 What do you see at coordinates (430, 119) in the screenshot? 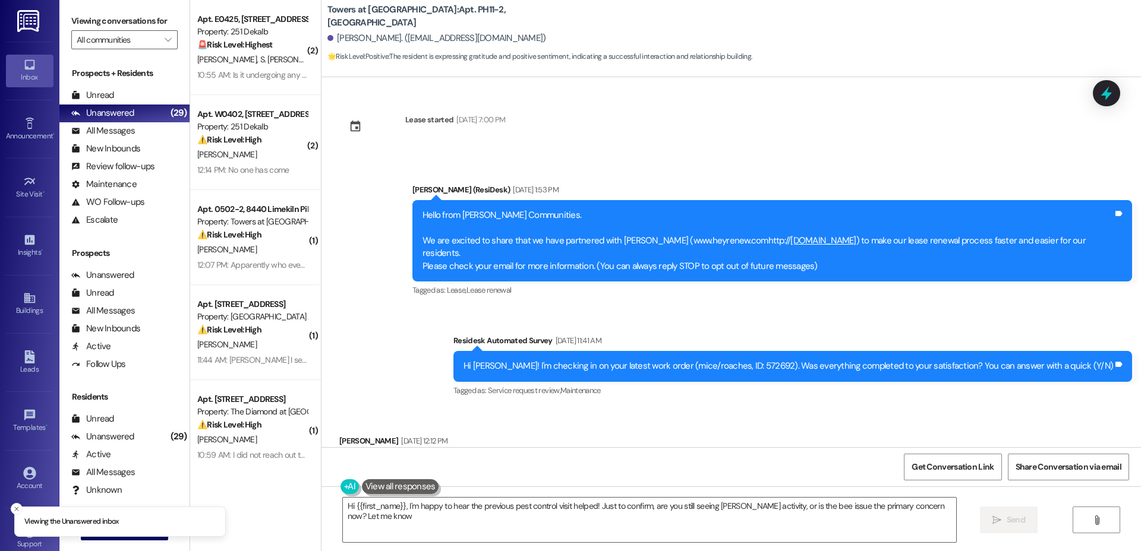
I see `div: Lease started` at bounding box center [430, 119].